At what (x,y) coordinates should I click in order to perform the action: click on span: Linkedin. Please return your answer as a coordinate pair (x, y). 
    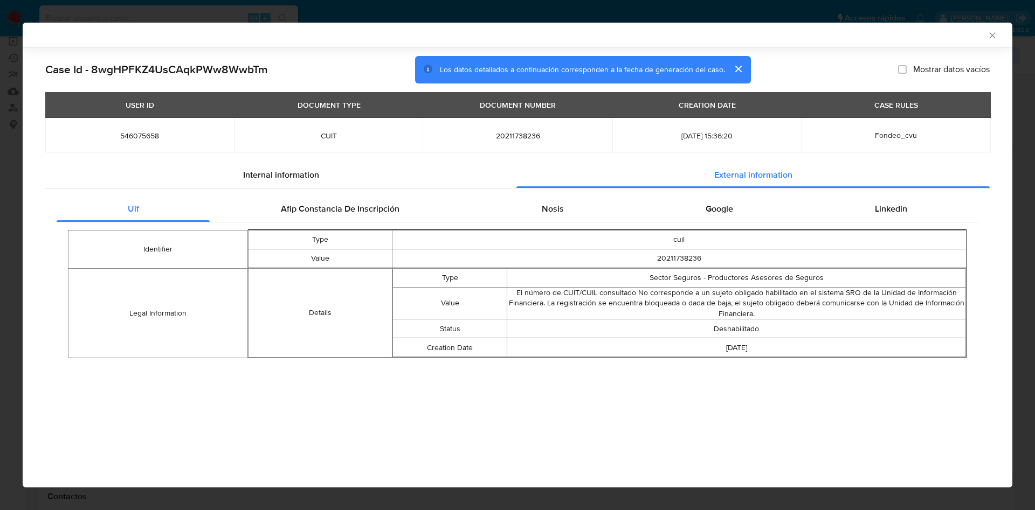
    Looking at the image, I should click on (891, 209).